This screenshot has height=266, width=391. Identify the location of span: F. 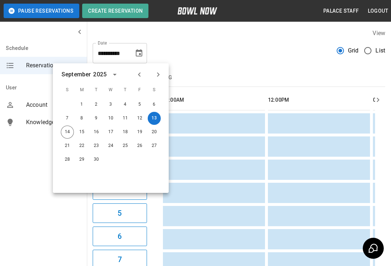
(140, 90).